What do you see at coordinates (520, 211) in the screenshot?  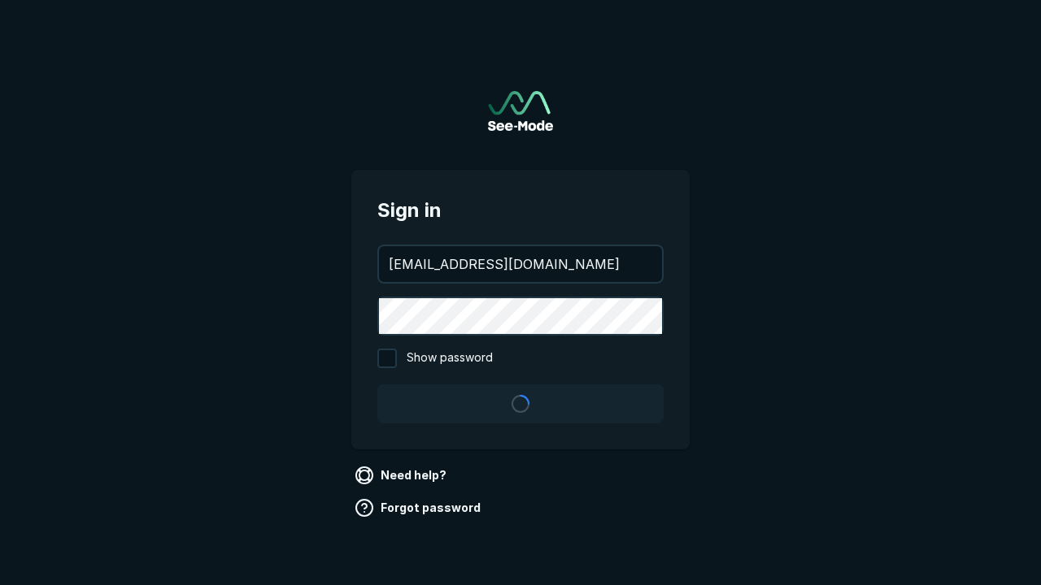 I see `span: Sign in` at bounding box center [520, 211].